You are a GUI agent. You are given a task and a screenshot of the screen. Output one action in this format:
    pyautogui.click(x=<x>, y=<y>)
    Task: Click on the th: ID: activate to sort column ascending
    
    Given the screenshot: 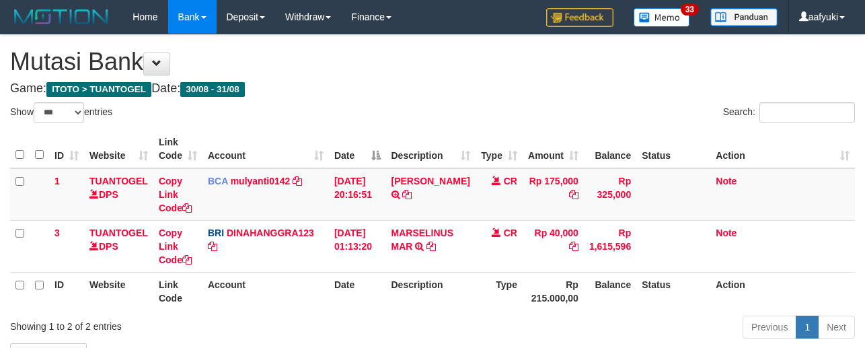 What is the action you would take?
    pyautogui.click(x=67, y=149)
    